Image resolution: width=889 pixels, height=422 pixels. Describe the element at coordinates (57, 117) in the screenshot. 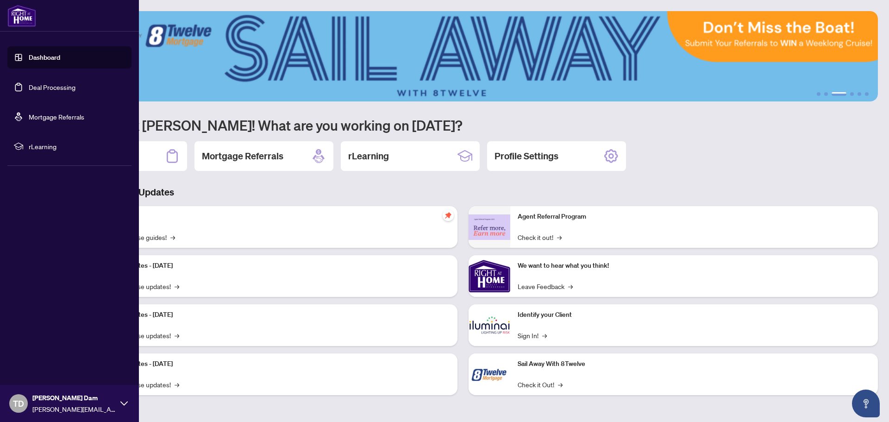

I see `a: Mortgage Referrals` at that location.